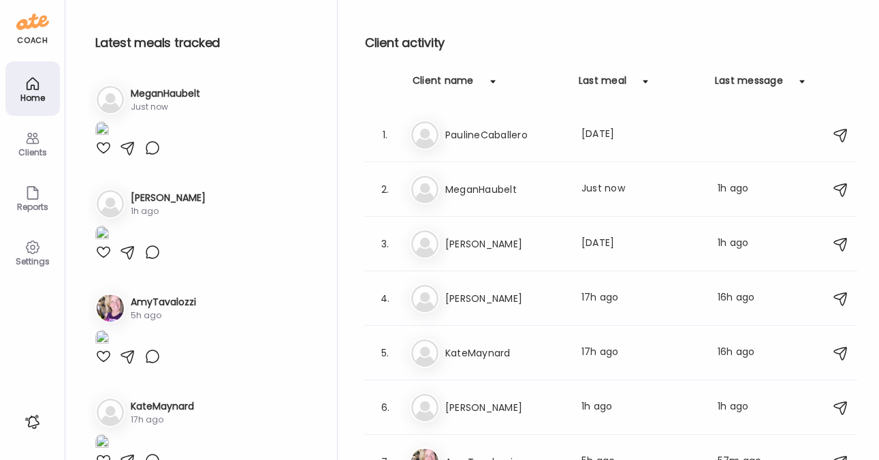 Image resolution: width=879 pixels, height=460 pixels. I want to click on div: 5., so click(386, 353).